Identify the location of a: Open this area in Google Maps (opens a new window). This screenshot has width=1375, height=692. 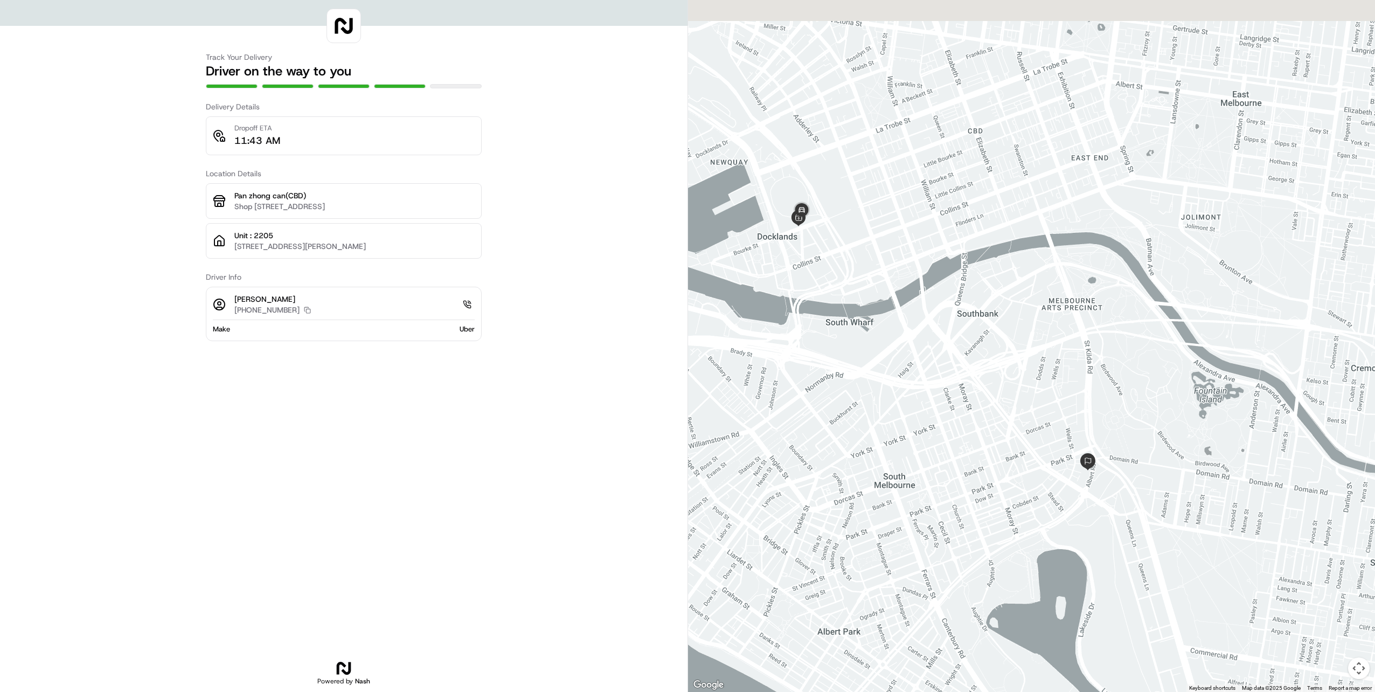
(709, 685).